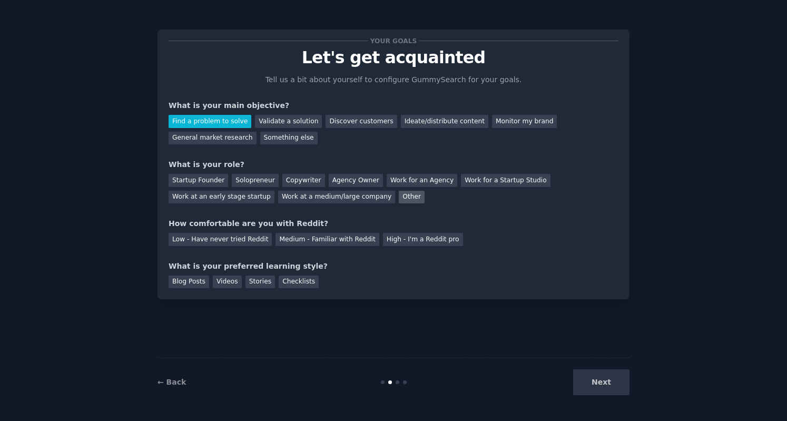 The width and height of the screenshot is (787, 421). What do you see at coordinates (198, 180) in the screenshot?
I see `div: Startup Founder` at bounding box center [198, 180].